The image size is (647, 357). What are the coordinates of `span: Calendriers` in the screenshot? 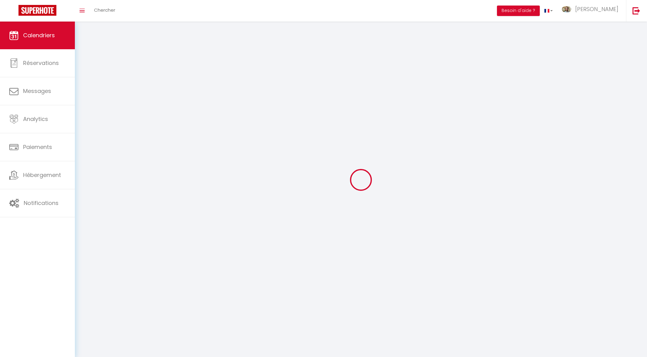 It's located at (39, 35).